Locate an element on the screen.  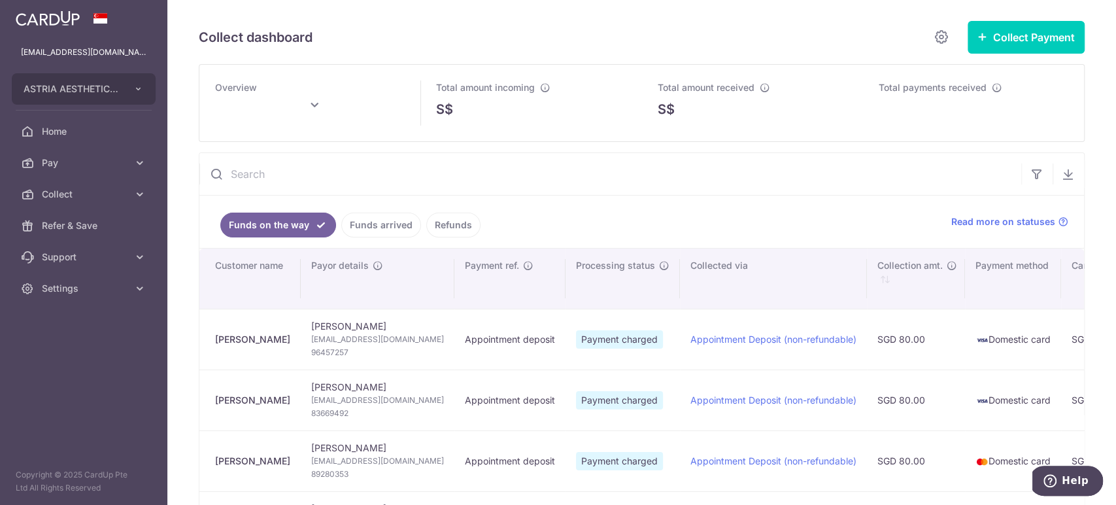
th: Collection amt. : activate to sort column ascending is located at coordinates (916, 278).